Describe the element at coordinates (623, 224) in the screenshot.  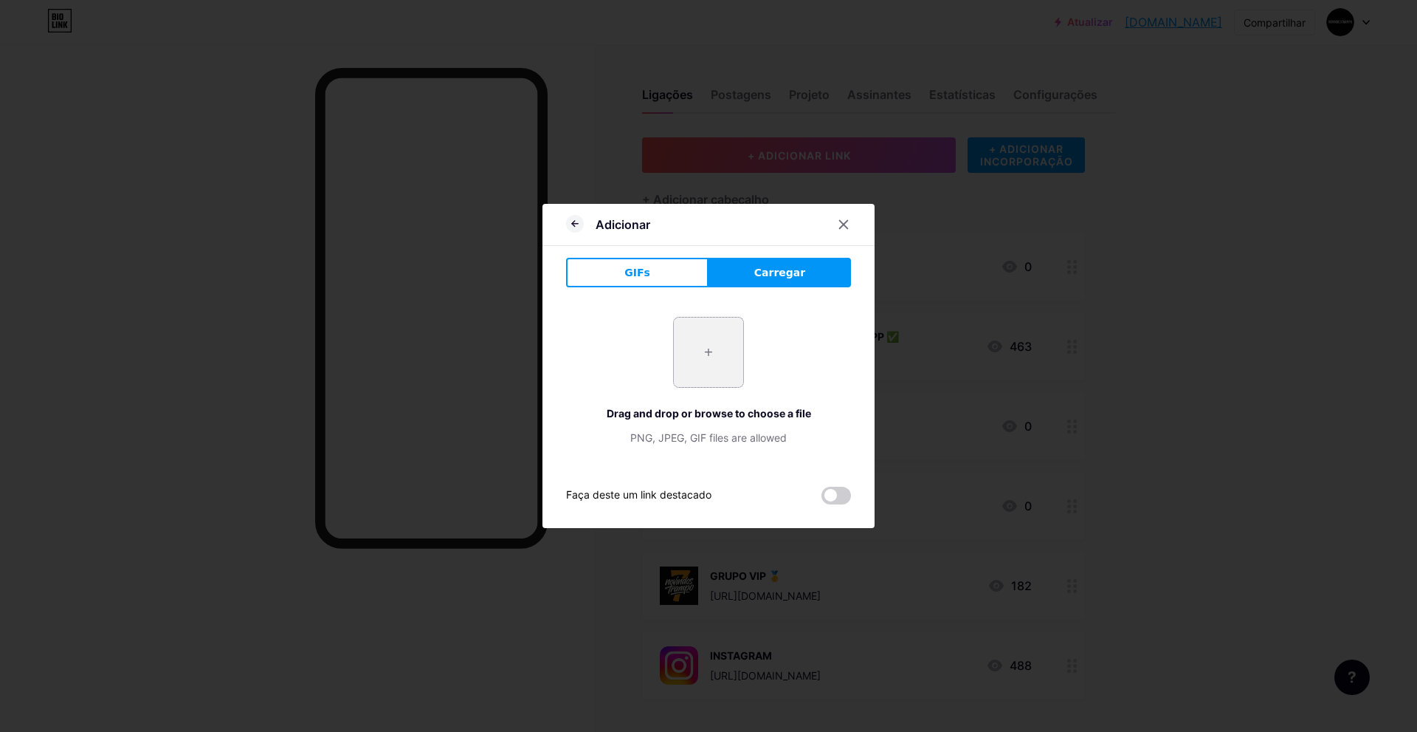
I see `font: Adicionar` at that location.